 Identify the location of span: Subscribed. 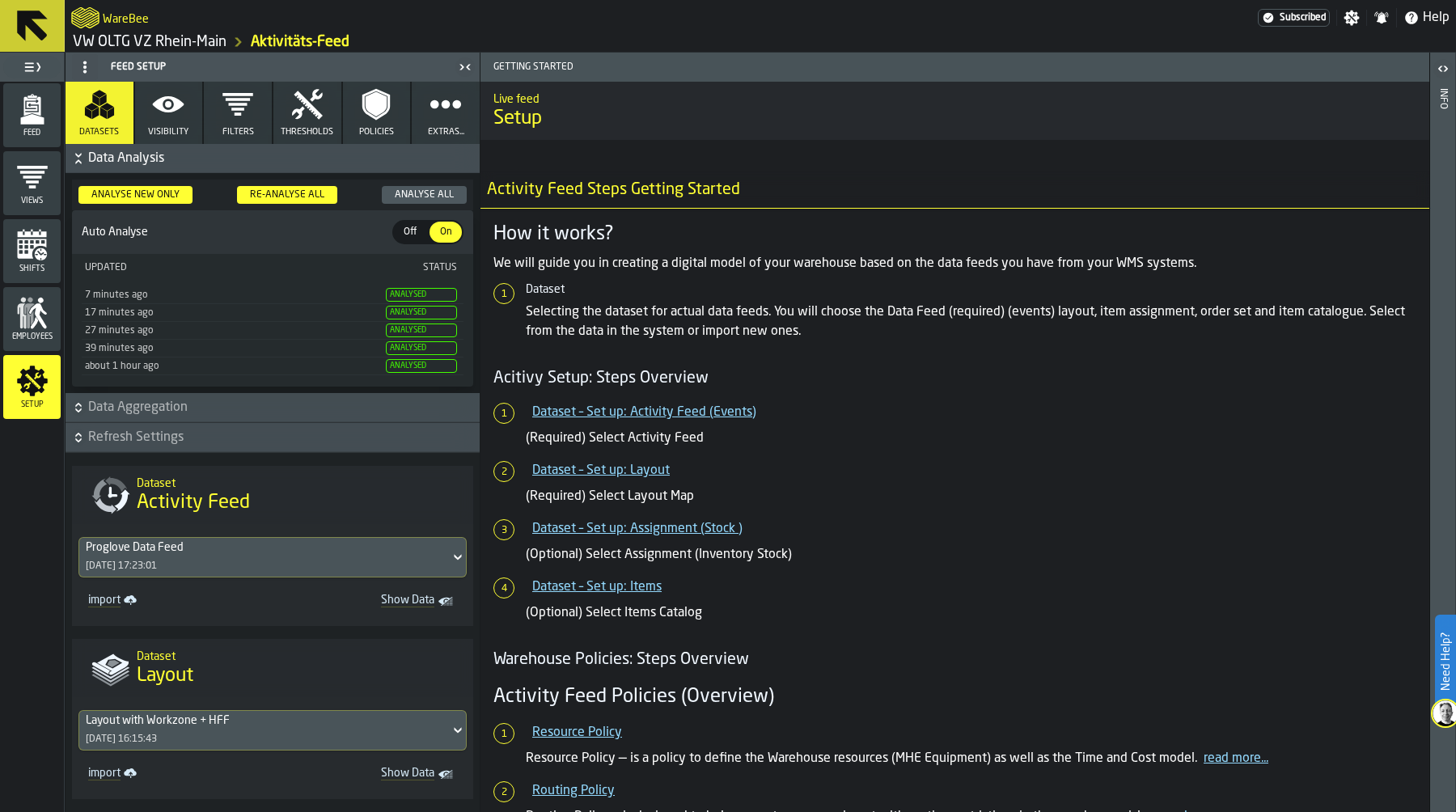
(1302, 18).